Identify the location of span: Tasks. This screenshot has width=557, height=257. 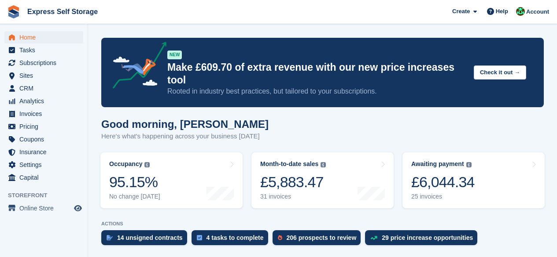
(46, 50).